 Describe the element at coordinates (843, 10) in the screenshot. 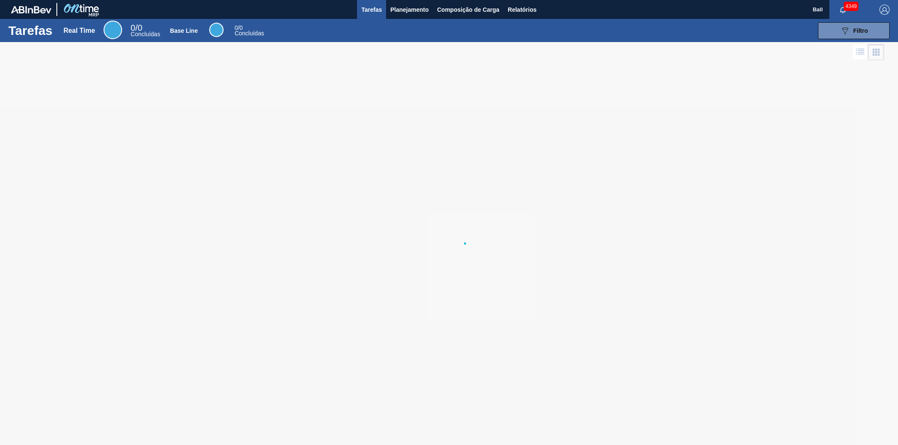

I see `button: Notificações` at that location.